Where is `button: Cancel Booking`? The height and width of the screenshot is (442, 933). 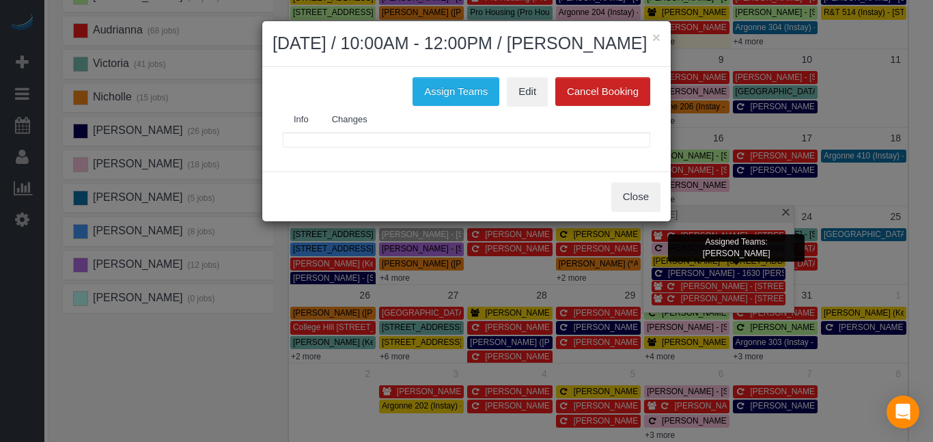
button: Cancel Booking is located at coordinates (602, 92).